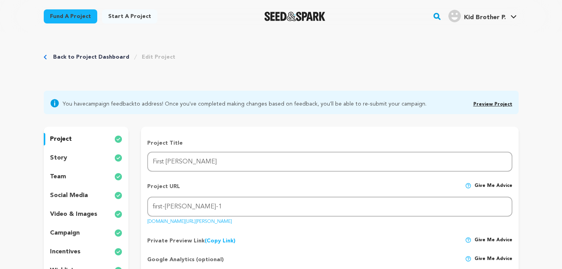 Image resolution: width=562 pixels, height=269 pixels. I want to click on button: video & images, so click(86, 214).